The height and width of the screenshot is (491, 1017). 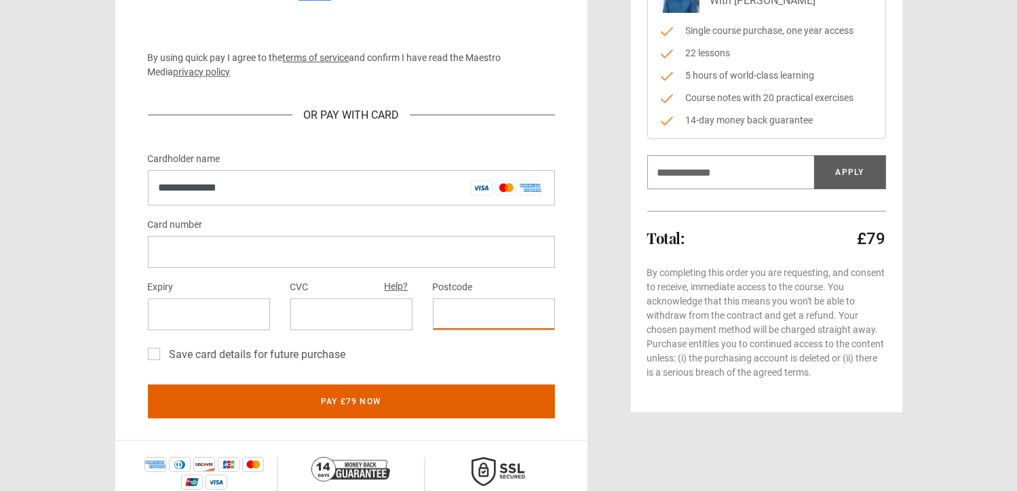 I want to click on li: Course notes with 20 practical exercises, so click(x=767, y=98).